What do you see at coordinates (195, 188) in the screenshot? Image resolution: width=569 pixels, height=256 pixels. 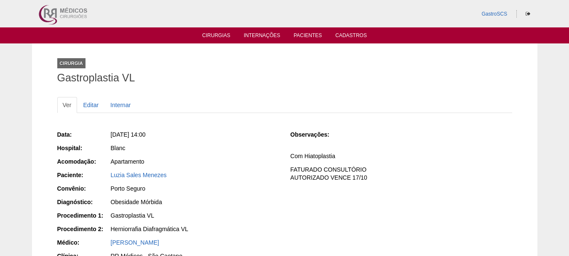 I see `div: Porto Seguro` at bounding box center [195, 188].